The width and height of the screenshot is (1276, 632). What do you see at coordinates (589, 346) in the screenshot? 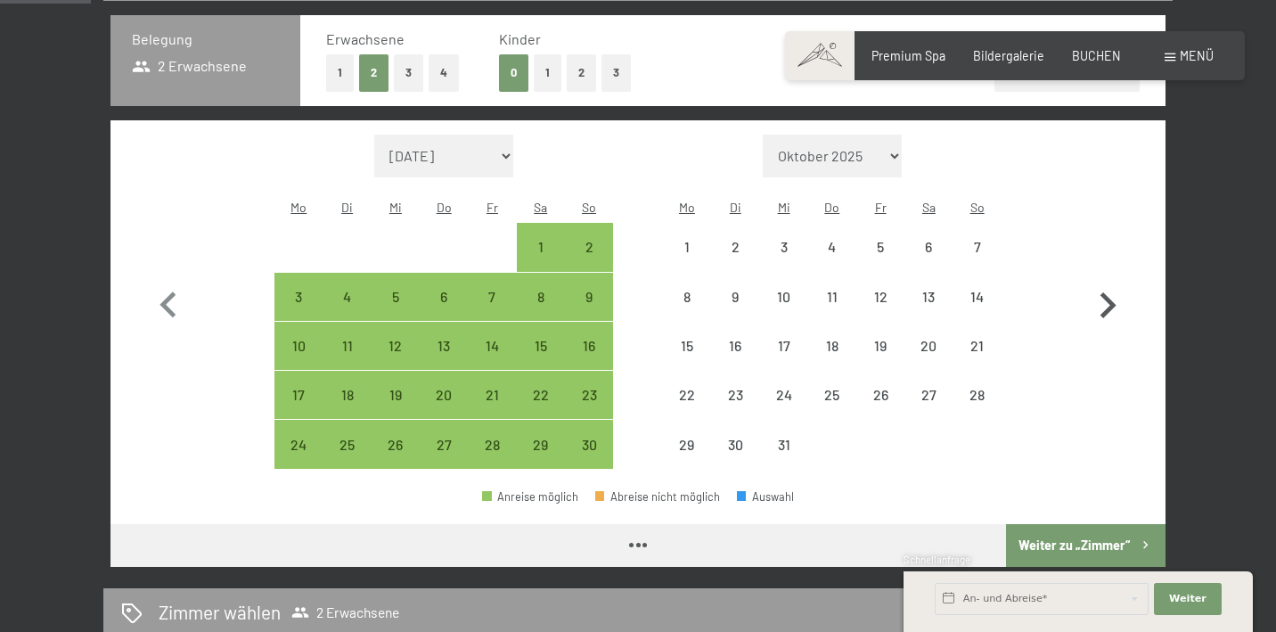
I see `div: Sun Nov 16 2025` at bounding box center [589, 346].